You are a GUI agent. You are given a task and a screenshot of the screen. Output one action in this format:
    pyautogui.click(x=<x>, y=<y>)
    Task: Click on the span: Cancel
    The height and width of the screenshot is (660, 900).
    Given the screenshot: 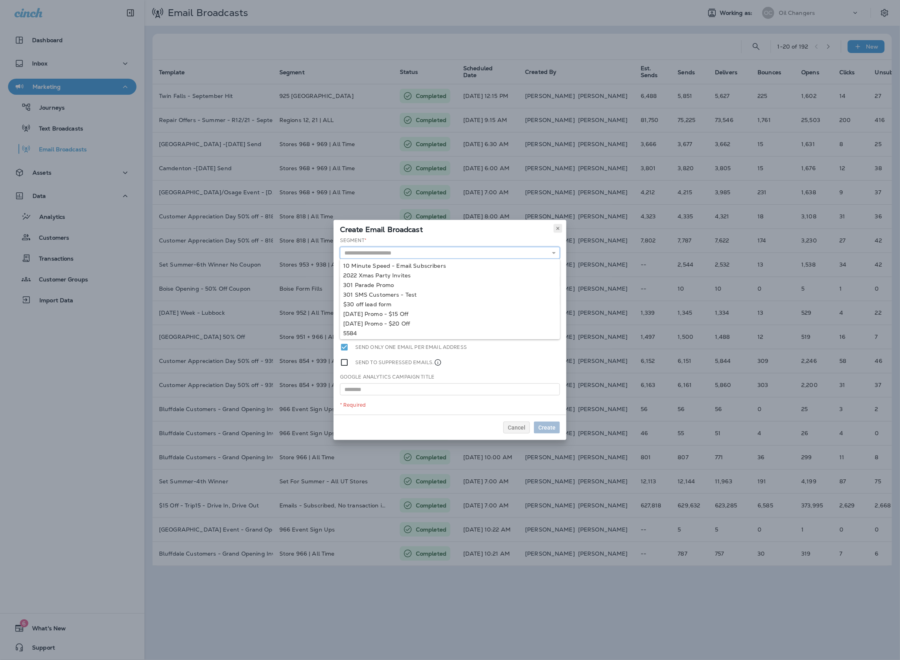 What is the action you would take?
    pyautogui.click(x=517, y=428)
    